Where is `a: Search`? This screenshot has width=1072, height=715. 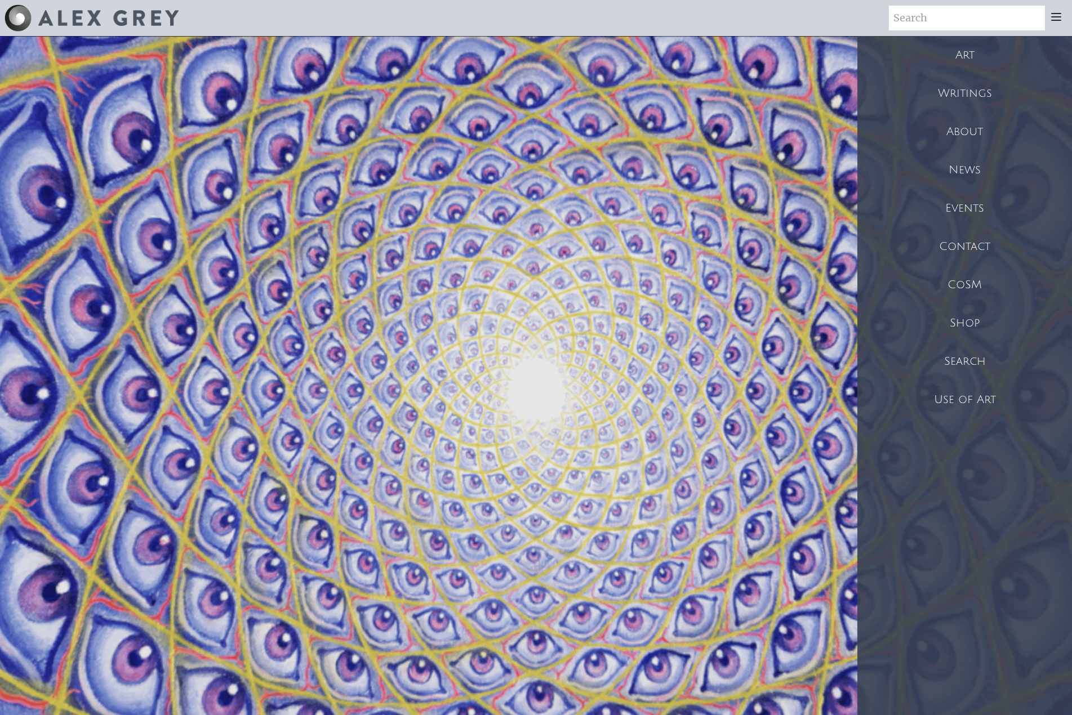 a: Search is located at coordinates (964, 362).